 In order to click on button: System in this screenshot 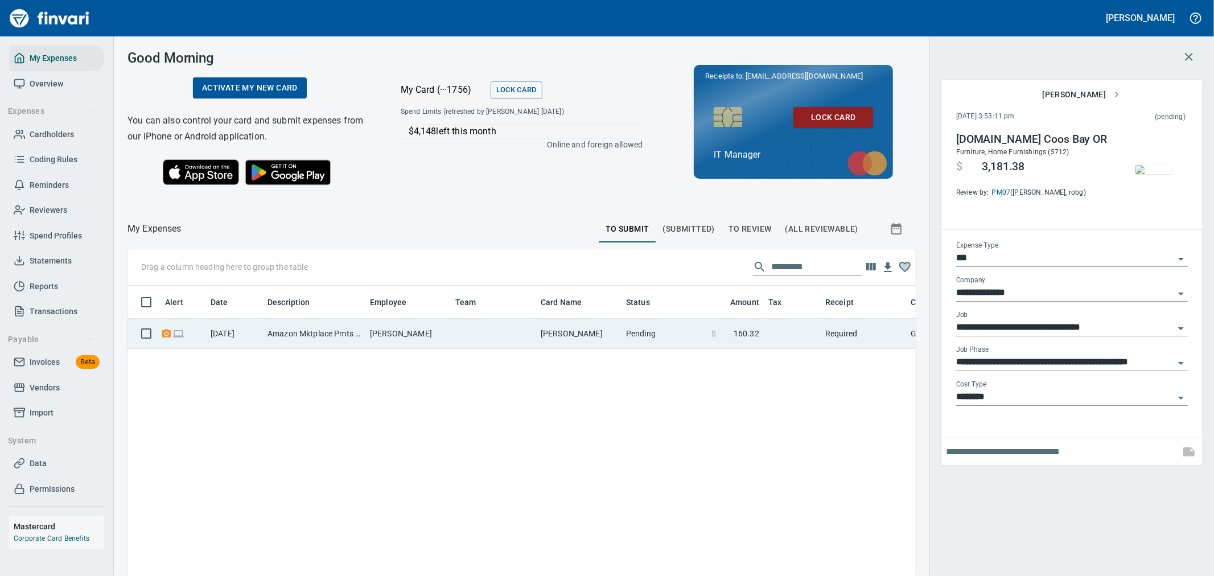, I will do `click(51, 440)`.